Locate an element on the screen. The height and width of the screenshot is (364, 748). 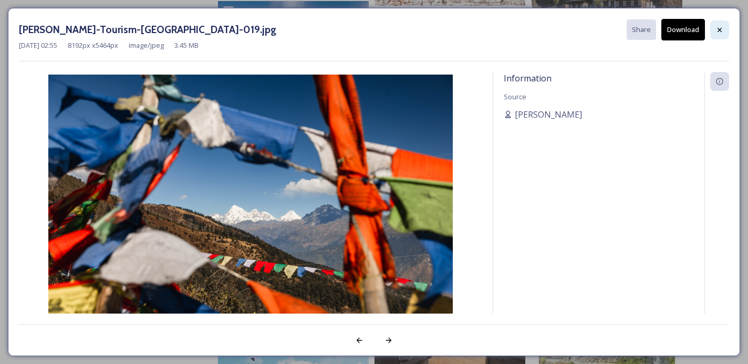
span: 8192 px x 5464 px is located at coordinates (93, 45).